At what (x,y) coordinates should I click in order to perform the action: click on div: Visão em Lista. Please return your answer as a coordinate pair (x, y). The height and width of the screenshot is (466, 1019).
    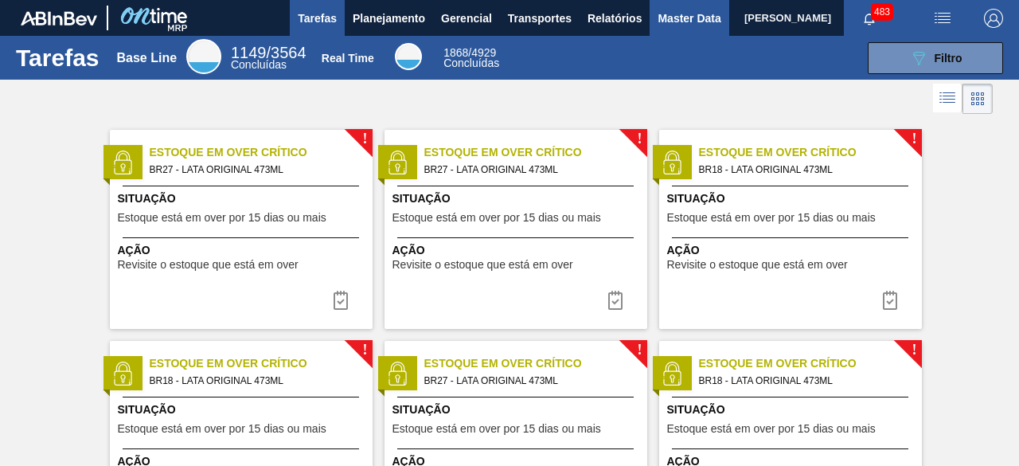
    Looking at the image, I should click on (948, 99).